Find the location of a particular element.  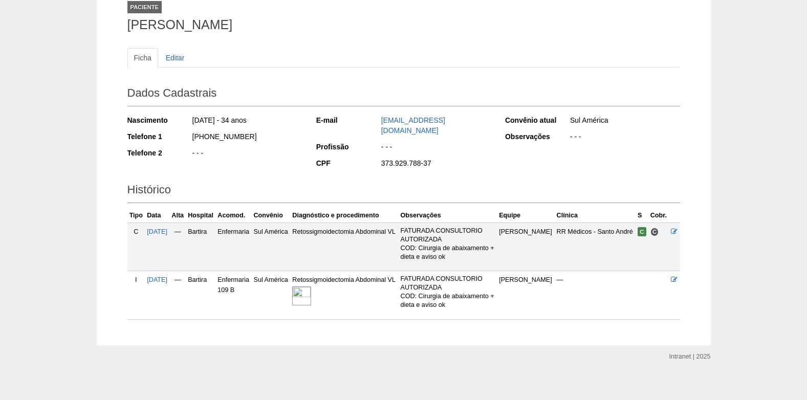

td: RR Médicos - Santo André is located at coordinates (595, 247).